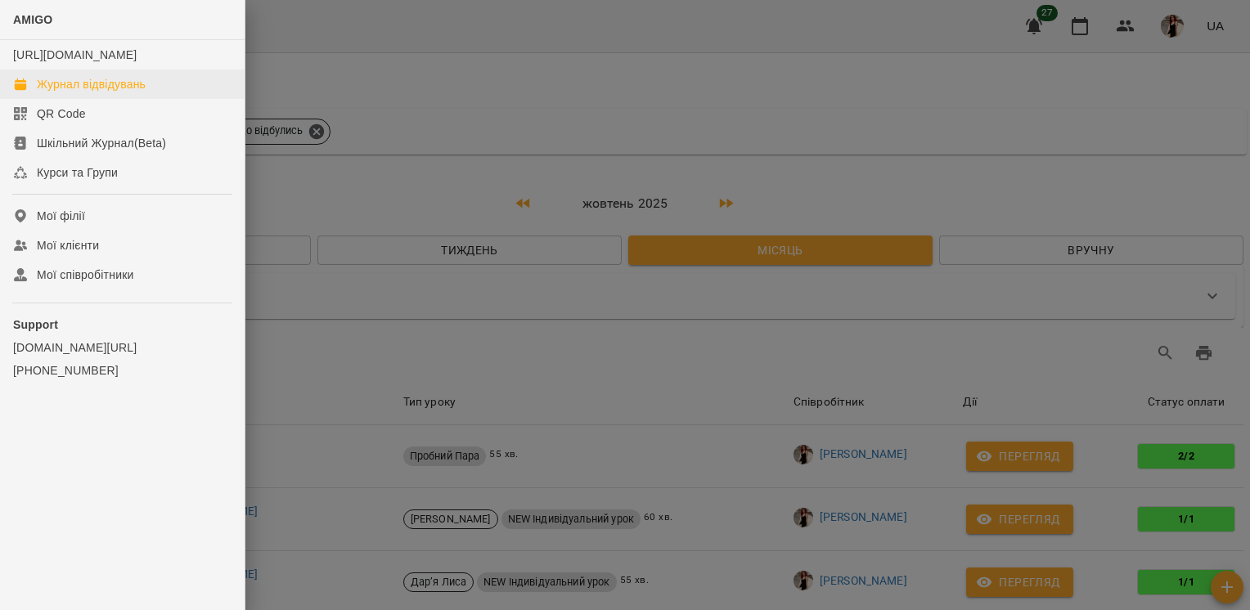  What do you see at coordinates (85, 275) in the screenshot?
I see `div: Мої співробітники` at bounding box center [85, 275].